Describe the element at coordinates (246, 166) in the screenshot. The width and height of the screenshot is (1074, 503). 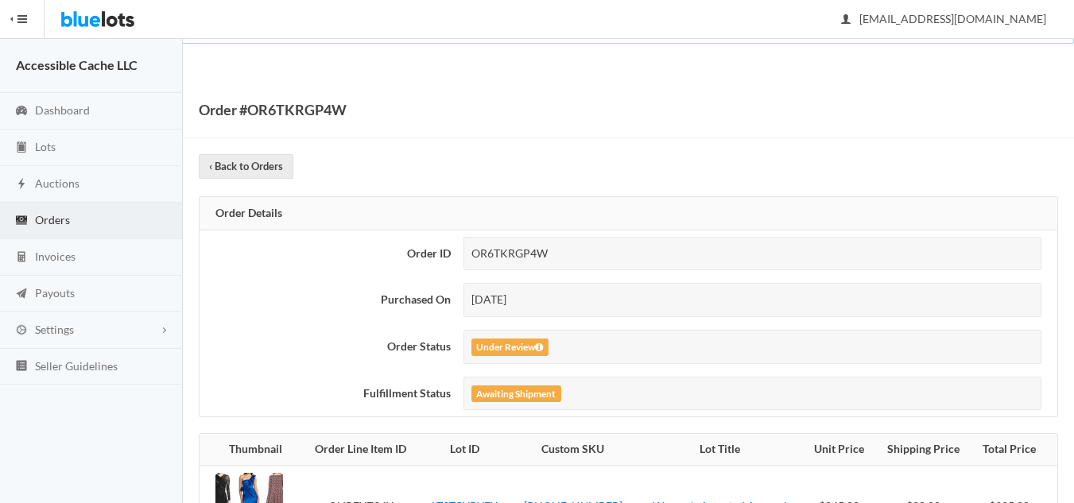
I see `a: ‹ Back to Orders` at that location.